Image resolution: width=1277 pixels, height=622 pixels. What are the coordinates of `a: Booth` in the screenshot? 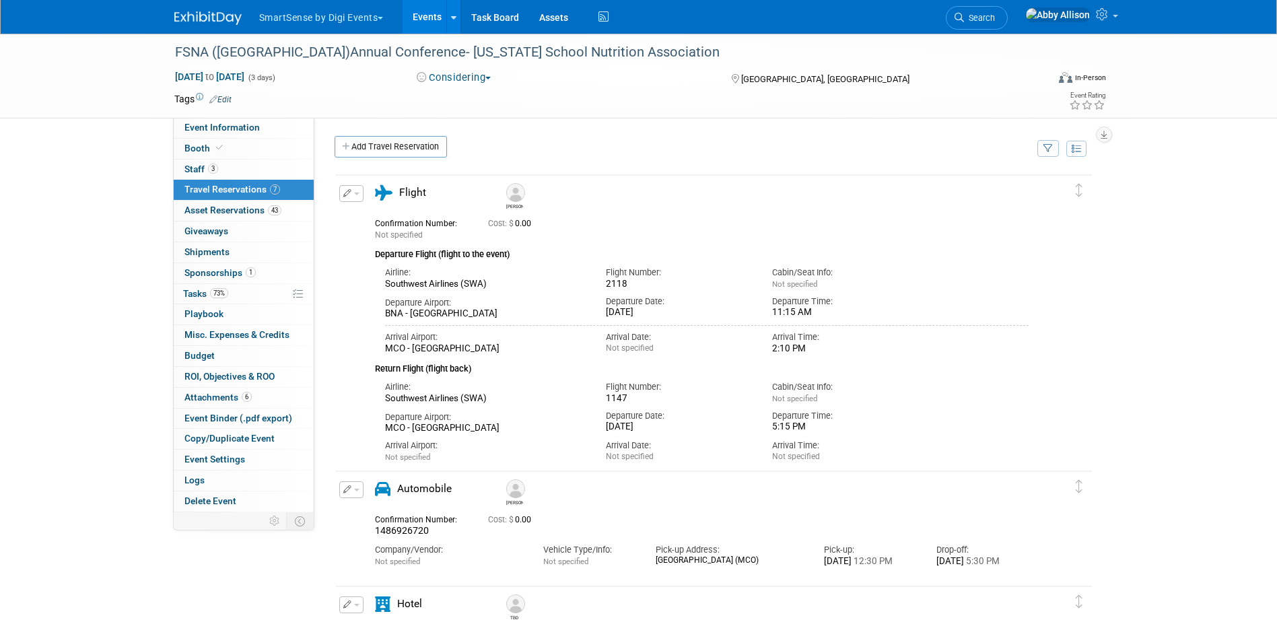 It's located at (244, 149).